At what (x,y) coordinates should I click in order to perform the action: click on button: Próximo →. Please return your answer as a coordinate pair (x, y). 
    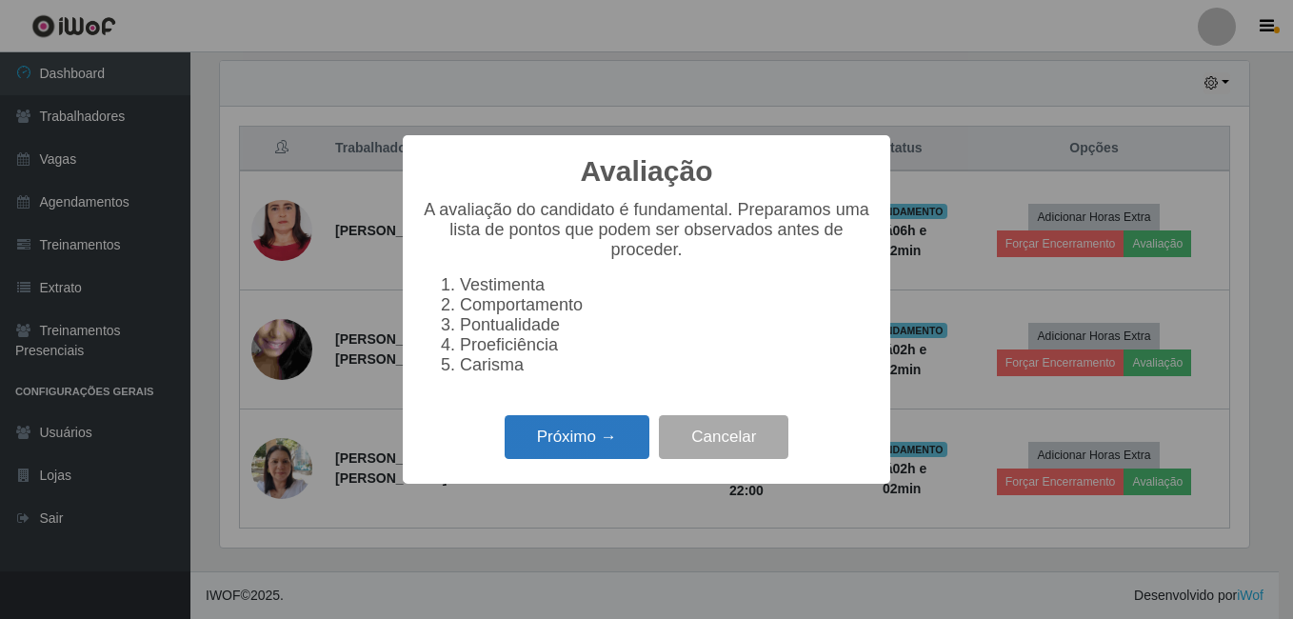
    Looking at the image, I should click on (577, 437).